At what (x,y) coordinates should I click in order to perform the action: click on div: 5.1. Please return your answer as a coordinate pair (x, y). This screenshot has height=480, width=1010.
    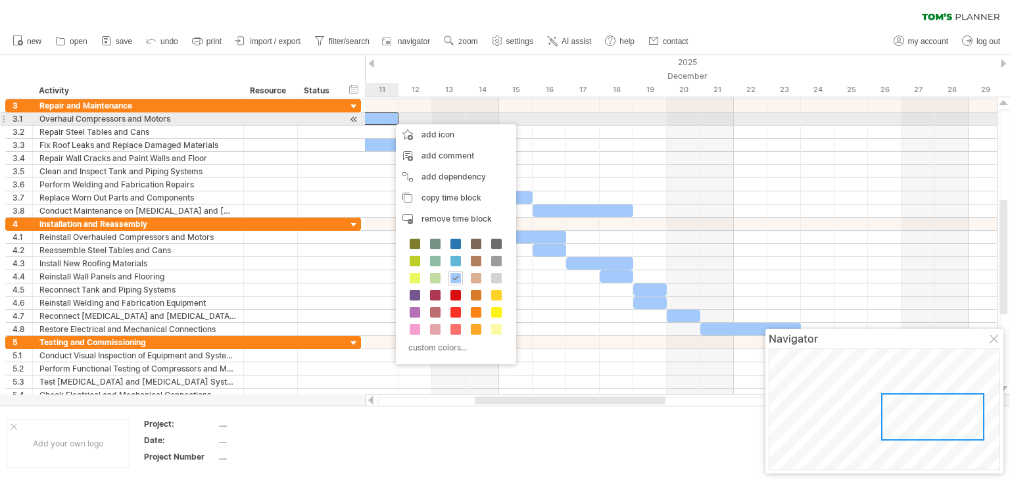
    Looking at the image, I should click on (22, 355).